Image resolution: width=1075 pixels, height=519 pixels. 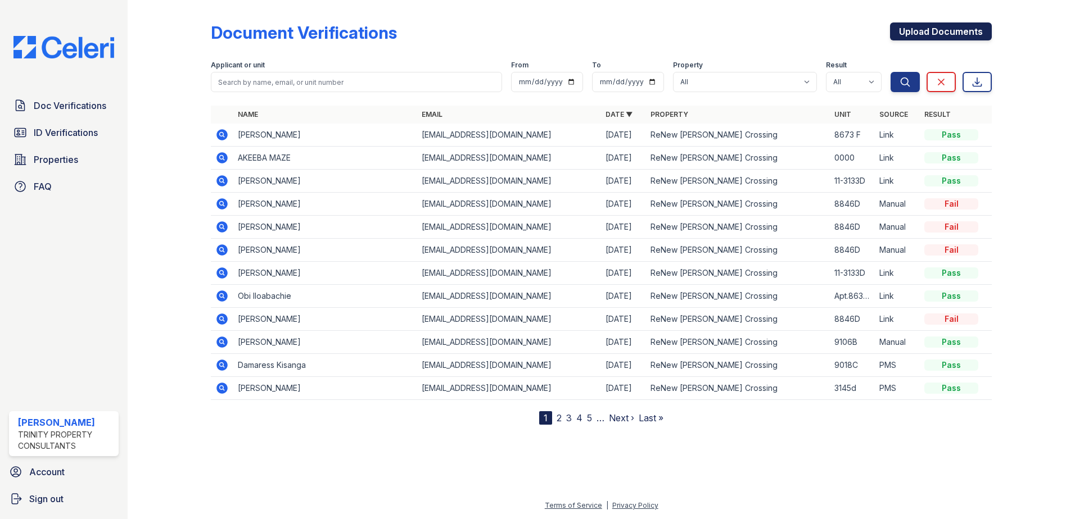 I want to click on a: Upload Documents, so click(x=940, y=31).